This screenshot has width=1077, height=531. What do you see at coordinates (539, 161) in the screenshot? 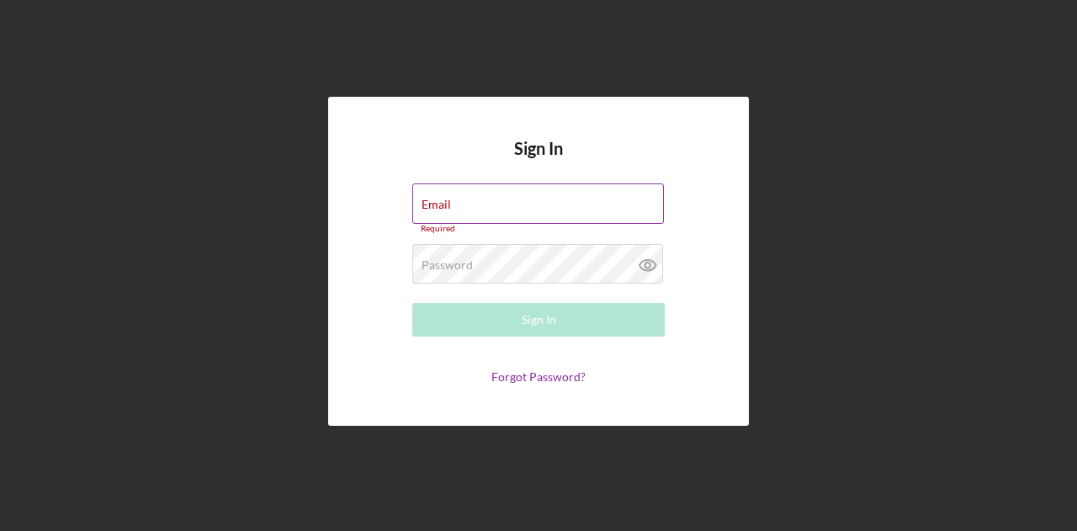
I see `h4: Sign In` at bounding box center [539, 161].